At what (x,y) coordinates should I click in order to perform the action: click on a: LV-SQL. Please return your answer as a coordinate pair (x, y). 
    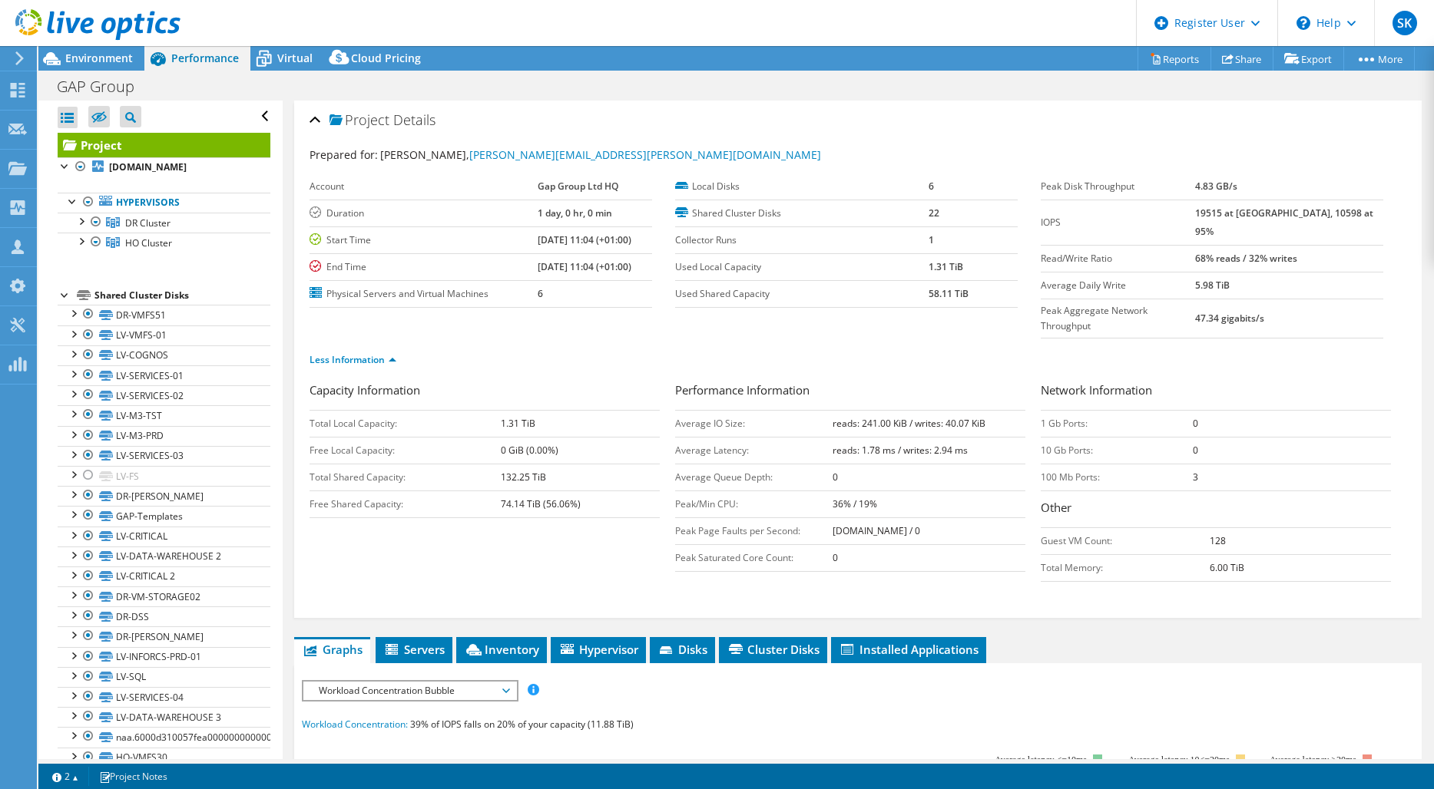
    Looking at the image, I should click on (164, 677).